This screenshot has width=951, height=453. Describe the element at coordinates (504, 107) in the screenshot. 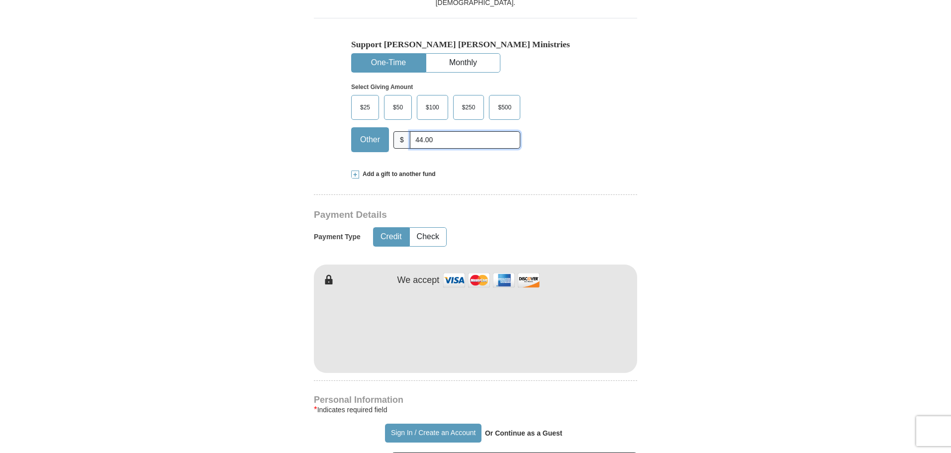

I see `span: $500` at that location.